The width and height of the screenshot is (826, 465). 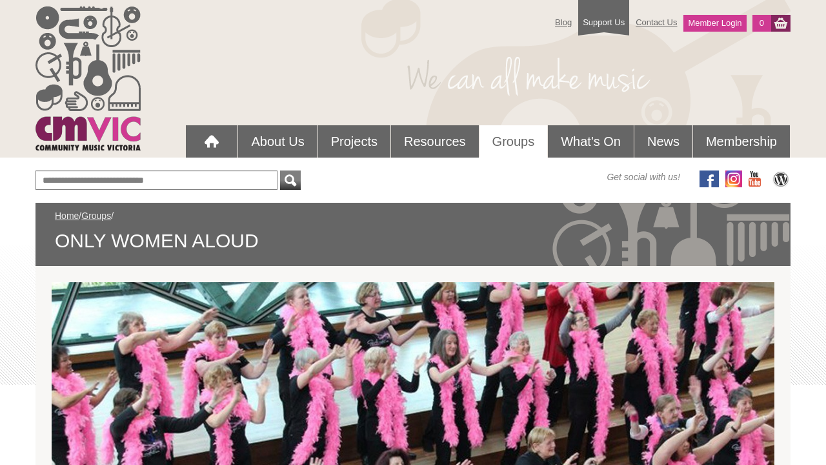 What do you see at coordinates (741, 141) in the screenshot?
I see `a: Membership` at bounding box center [741, 141].